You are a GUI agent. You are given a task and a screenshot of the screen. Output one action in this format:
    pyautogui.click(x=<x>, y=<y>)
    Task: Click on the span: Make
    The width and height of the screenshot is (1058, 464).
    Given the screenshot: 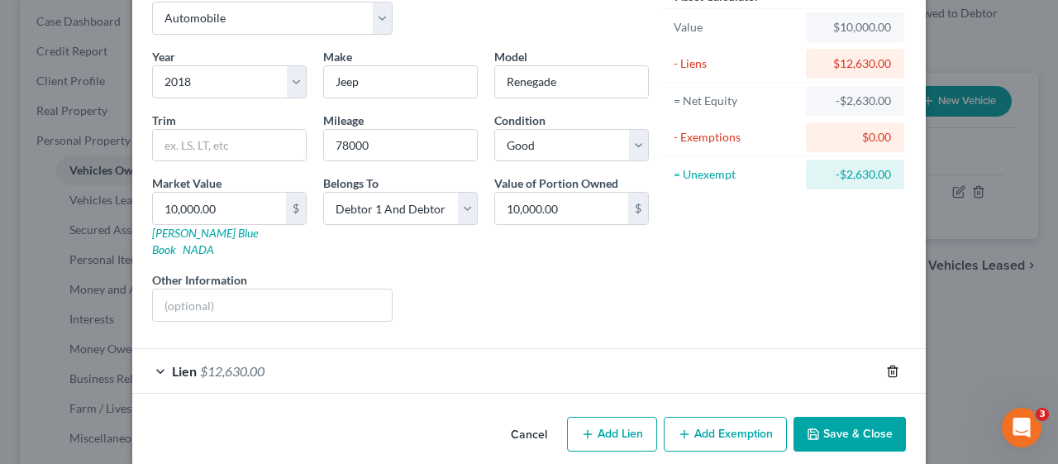 What is the action you would take?
    pyautogui.click(x=337, y=56)
    